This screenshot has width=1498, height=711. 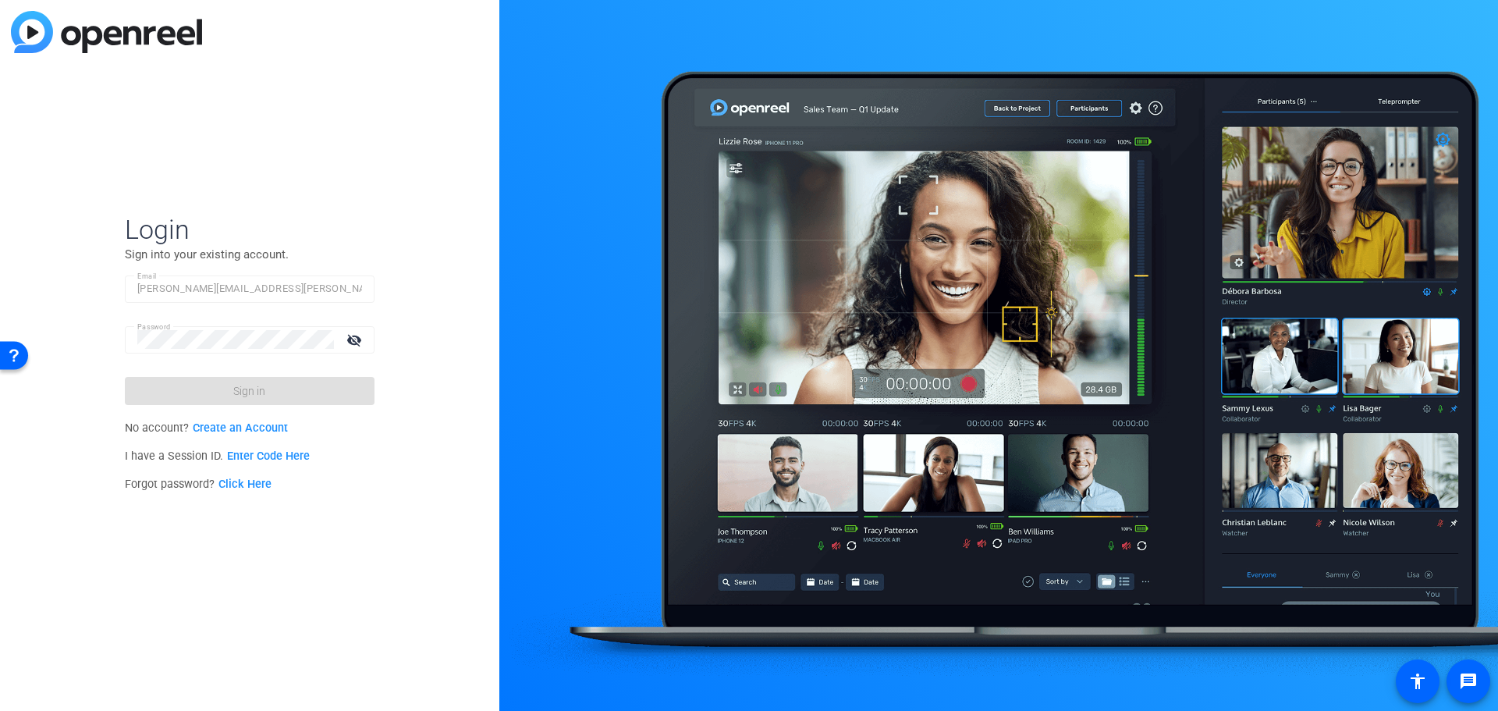 What do you see at coordinates (250, 254) in the screenshot?
I see `p: Sign into your existing account.` at bounding box center [250, 254].